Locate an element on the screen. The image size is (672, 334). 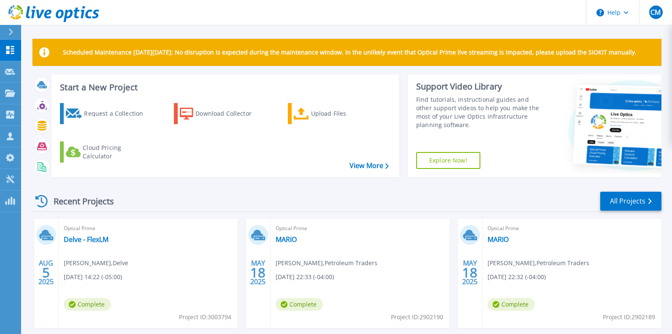
a: All Projects is located at coordinates (630, 201).